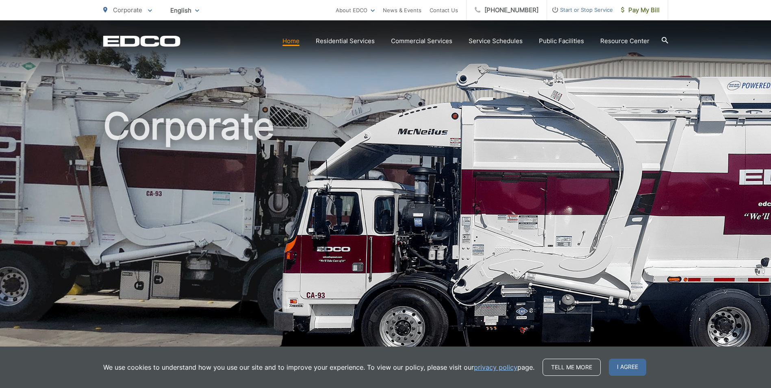 The image size is (771, 388). I want to click on a: Commercial Services, so click(421, 41).